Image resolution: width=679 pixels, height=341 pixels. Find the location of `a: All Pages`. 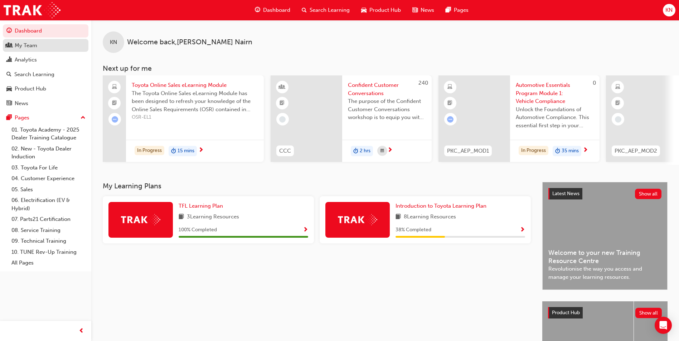

a: All Pages is located at coordinates (48, 263).